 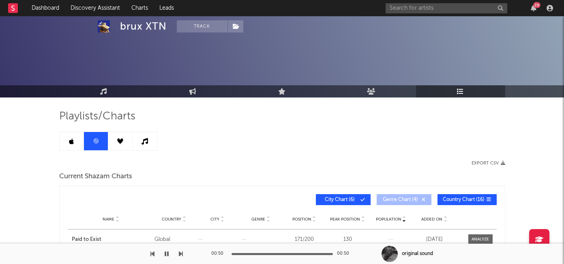 I want to click on button: Track, so click(x=202, y=26).